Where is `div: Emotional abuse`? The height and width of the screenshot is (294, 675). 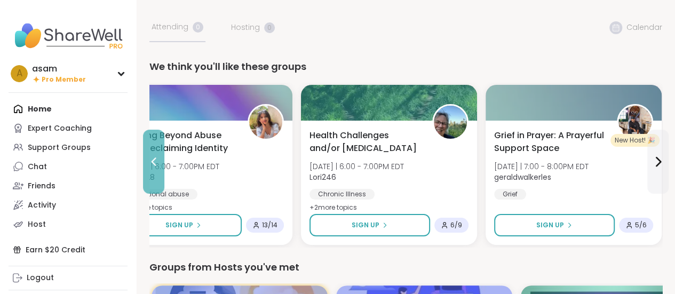
div: Emotional abuse is located at coordinates (161, 194).